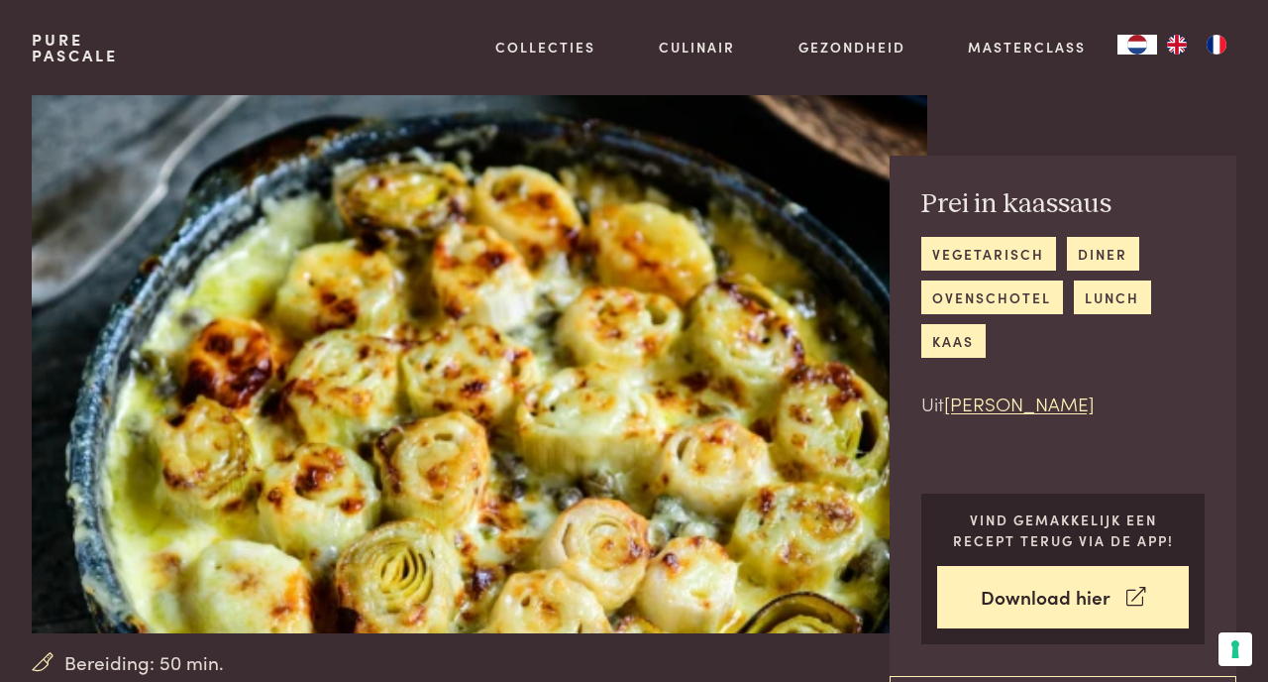 This screenshot has width=1268, height=682. Describe the element at coordinates (74, 48) in the screenshot. I see `a: PurePascale` at that location.